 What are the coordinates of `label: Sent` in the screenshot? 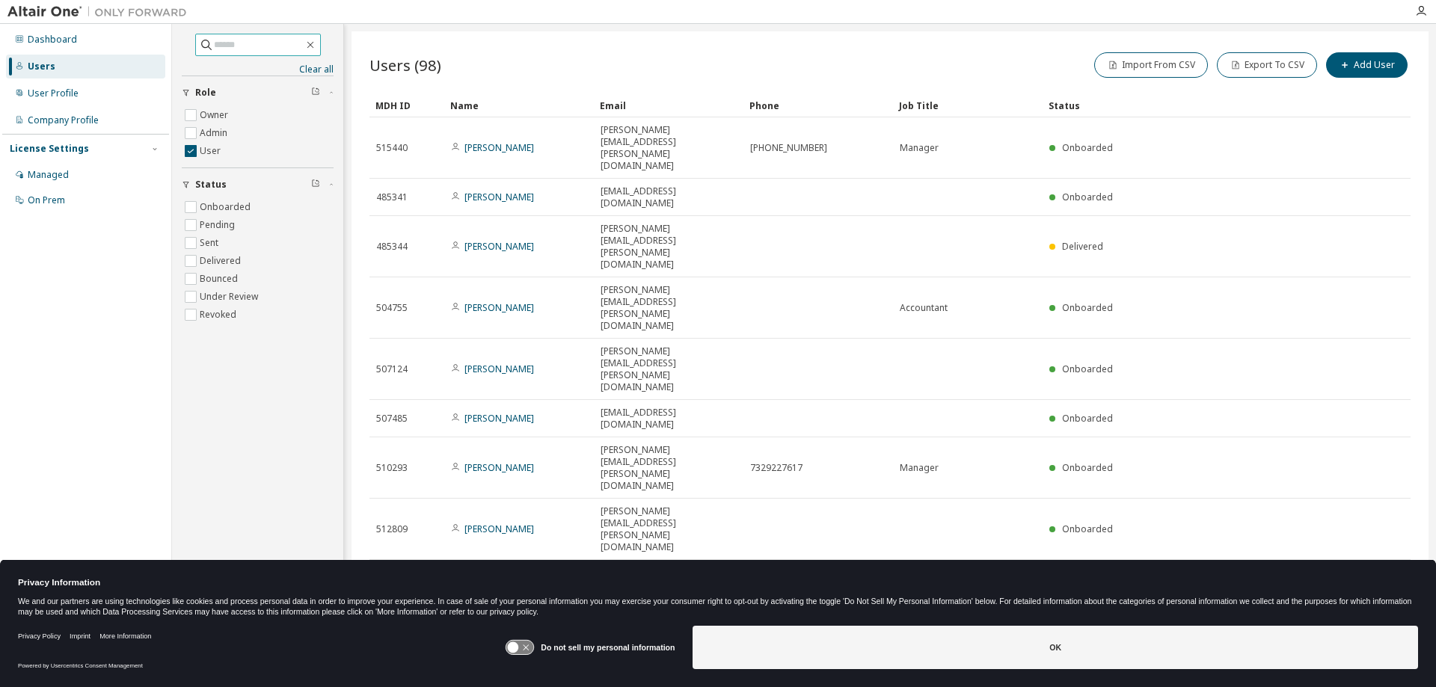 It's located at (210, 243).